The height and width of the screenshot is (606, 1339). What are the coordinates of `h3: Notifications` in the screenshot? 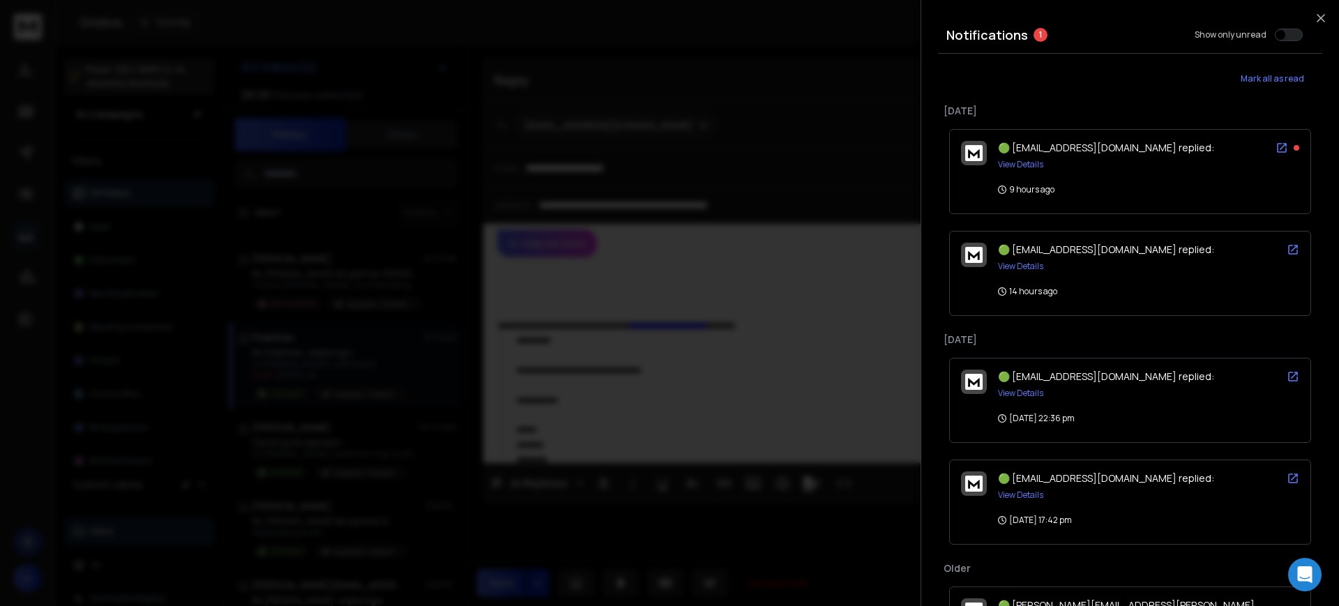 It's located at (987, 35).